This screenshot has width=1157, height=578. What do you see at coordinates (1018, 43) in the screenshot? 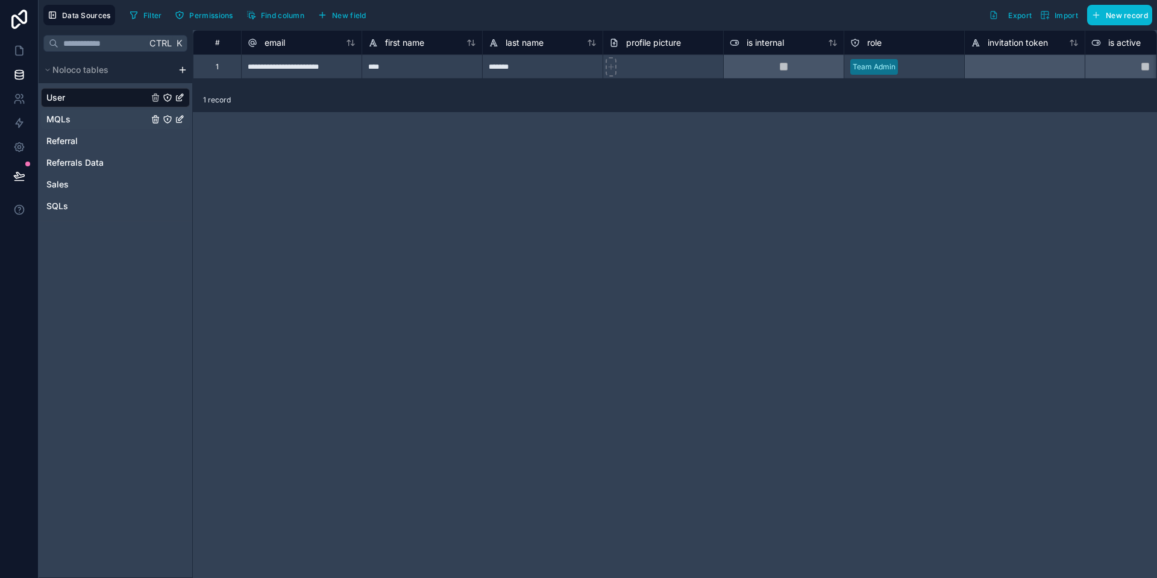
I see `span: invitation token` at bounding box center [1018, 43].